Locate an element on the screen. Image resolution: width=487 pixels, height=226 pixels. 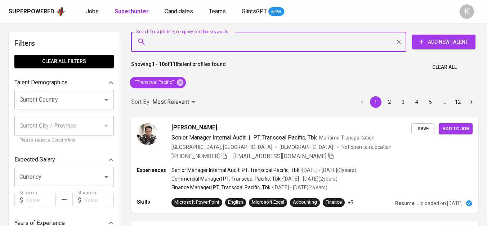
button: Go to page 12 is located at coordinates (458, 102).